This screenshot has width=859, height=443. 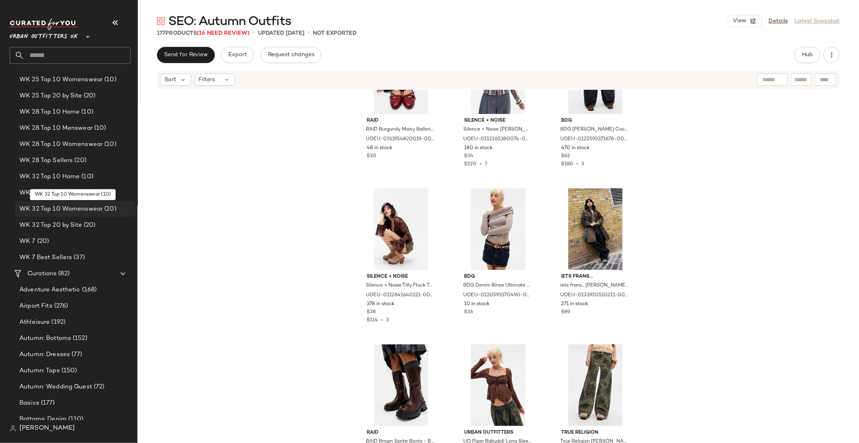 I want to click on img: 0312954820031_020_m, so click(x=401, y=385).